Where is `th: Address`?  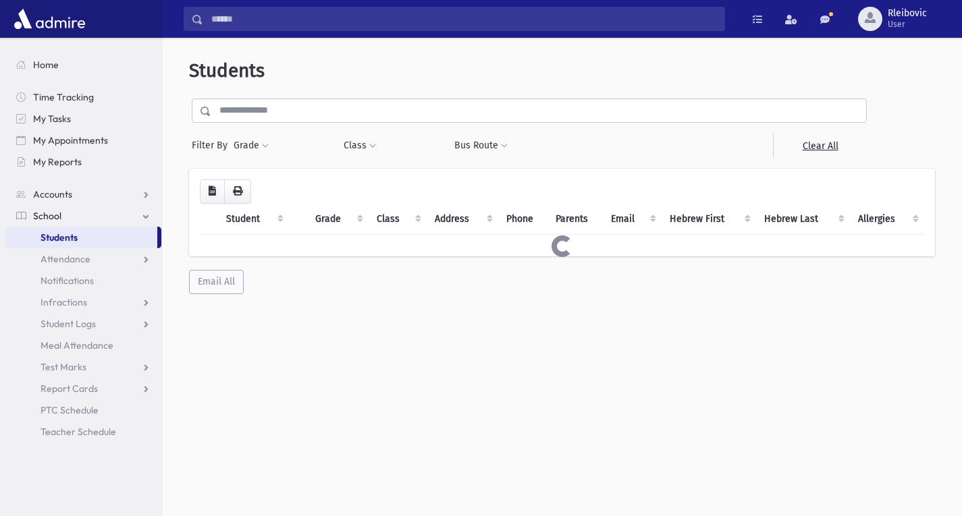
th: Address is located at coordinates (462, 219).